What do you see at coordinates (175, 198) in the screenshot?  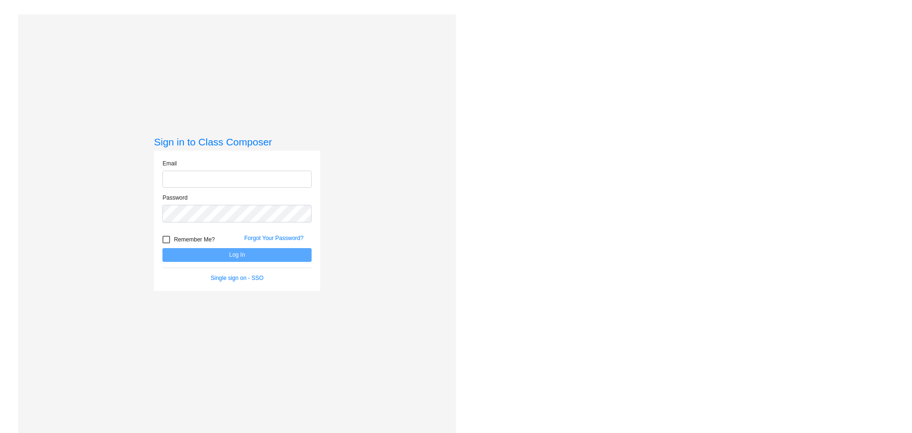 I see `label: Password` at bounding box center [175, 198].